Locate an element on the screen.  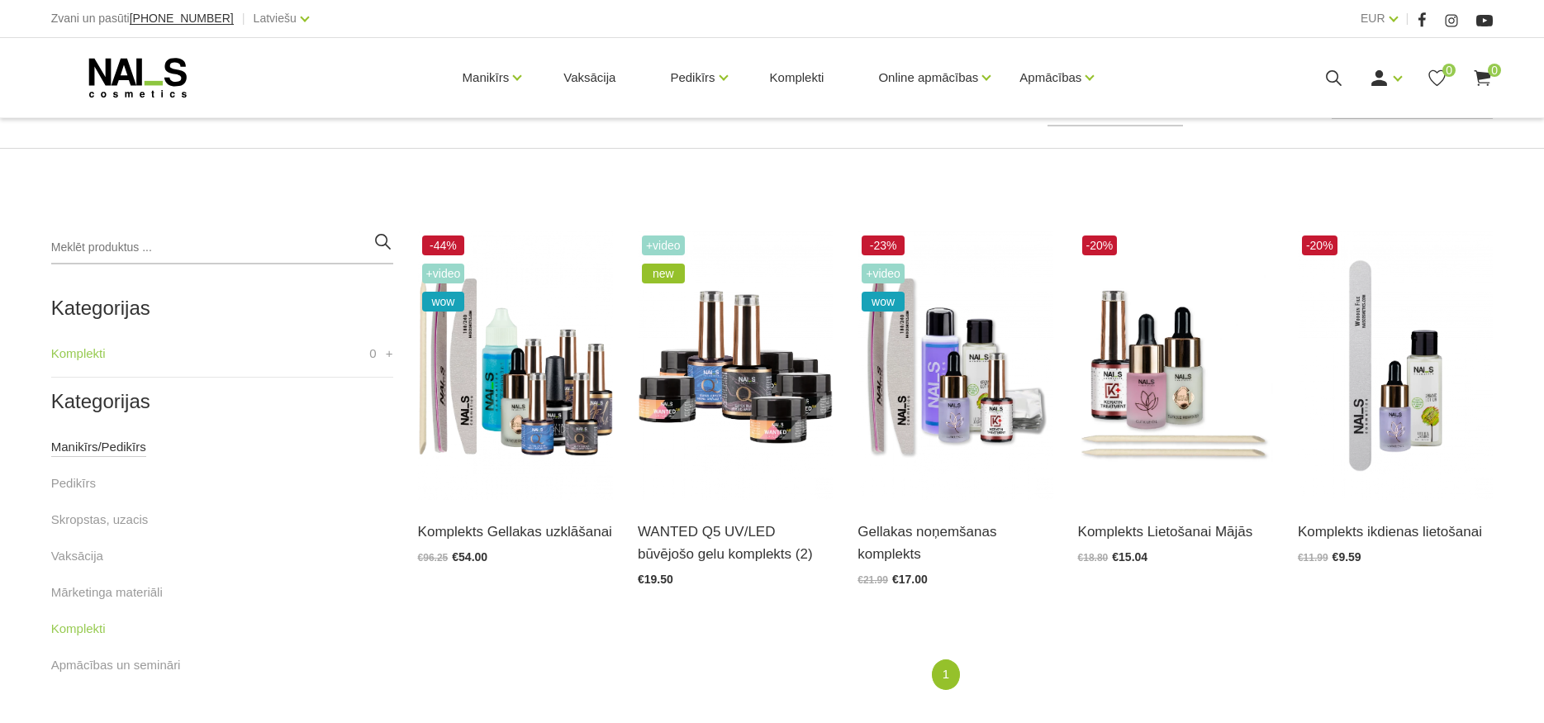
img: Gellakas uzklāšanas komplektā ietilpst:Wipe Off Solutions 3in1/30mlBrilliant Bond Bezskābes praim... is located at coordinates (515, 365).